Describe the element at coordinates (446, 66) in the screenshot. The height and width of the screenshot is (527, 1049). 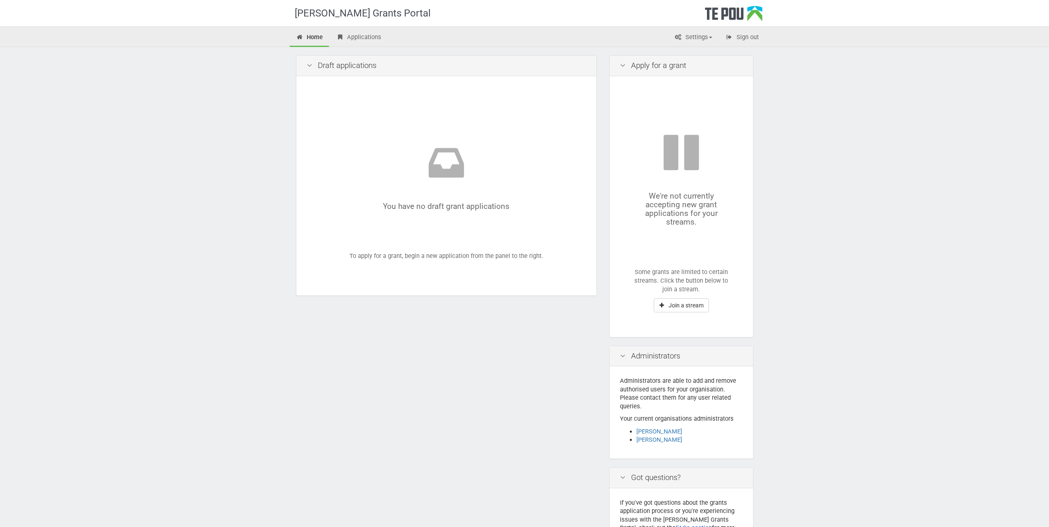
I see `div: Draft applications` at that location.